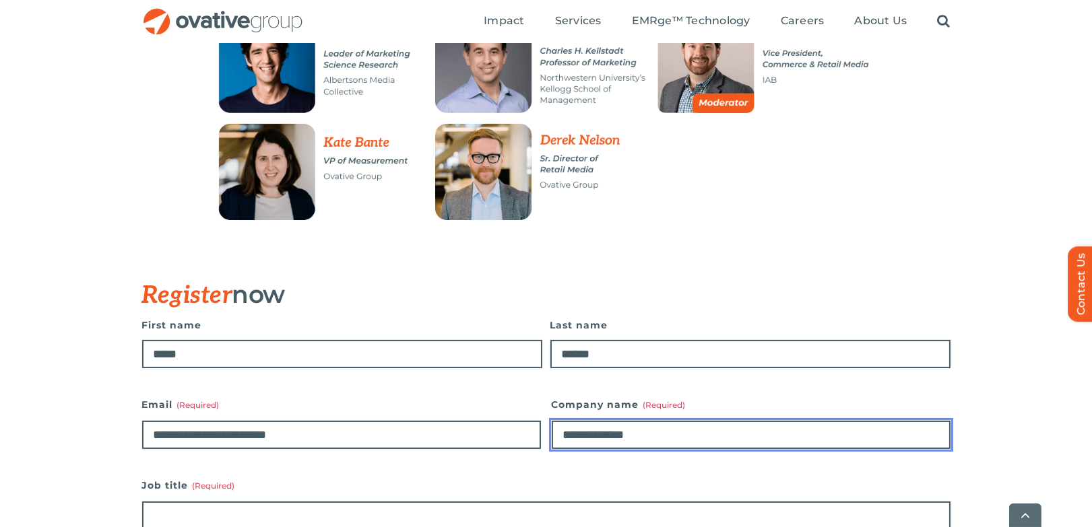 The image size is (1092, 527). Describe the element at coordinates (802, 21) in the screenshot. I see `span: Careers` at that location.